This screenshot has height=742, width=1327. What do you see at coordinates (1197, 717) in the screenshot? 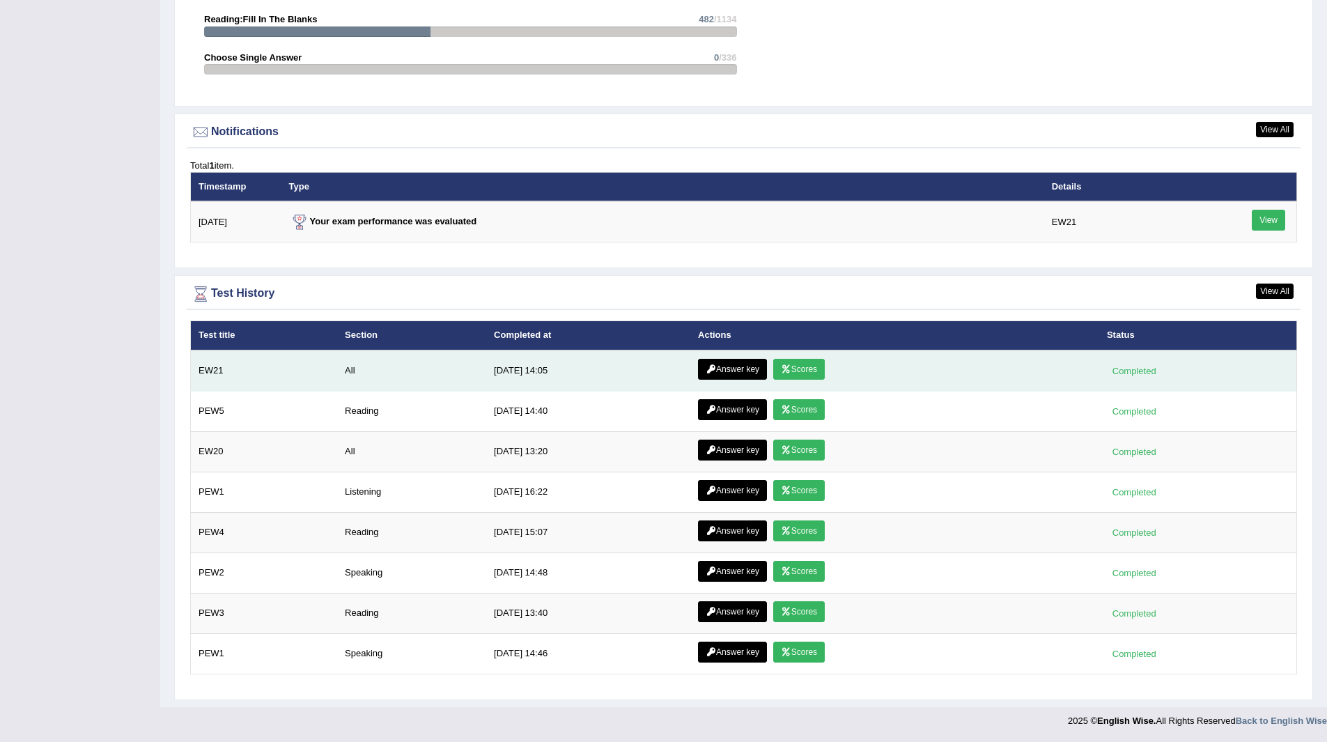
I see `div: 2025 © All Rights Reserved` at bounding box center [1197, 717].